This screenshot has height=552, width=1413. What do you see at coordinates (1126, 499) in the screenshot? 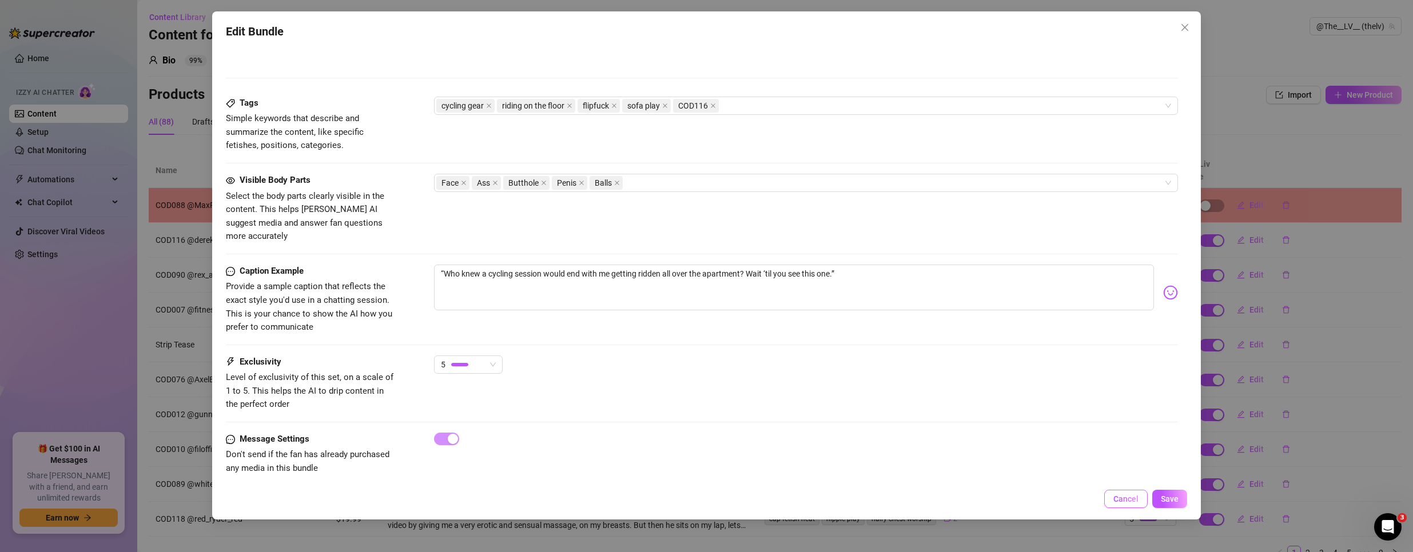
I see `button: Cancel` at bounding box center [1126, 499].